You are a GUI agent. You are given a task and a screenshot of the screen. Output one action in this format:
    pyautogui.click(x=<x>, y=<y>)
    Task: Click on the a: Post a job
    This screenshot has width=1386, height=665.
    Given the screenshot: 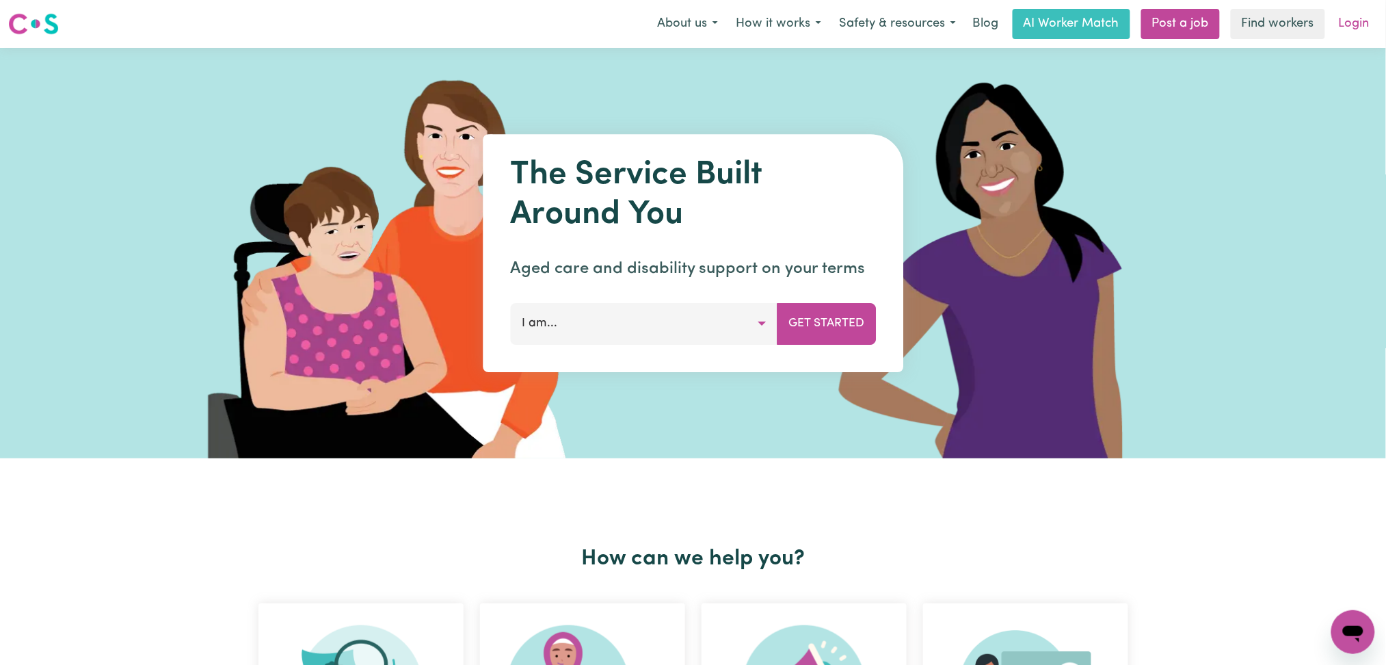 What is the action you would take?
    pyautogui.click(x=1180, y=24)
    